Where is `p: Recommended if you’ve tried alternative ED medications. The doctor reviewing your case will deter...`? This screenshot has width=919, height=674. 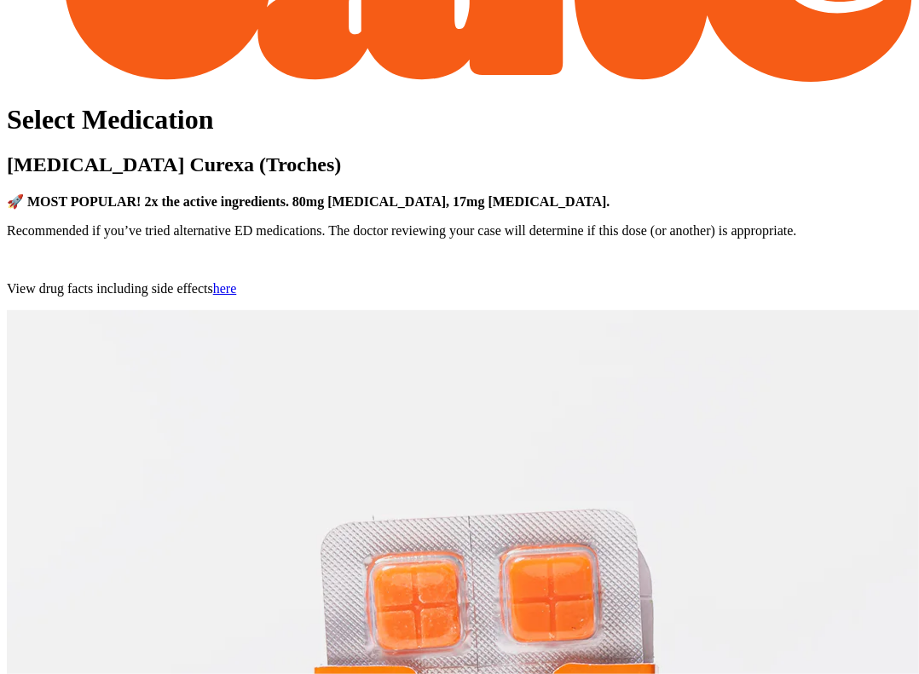
p: Recommended if you’ve tried alternative ED medications. The doctor reviewing your case will deter... is located at coordinates (459, 231).